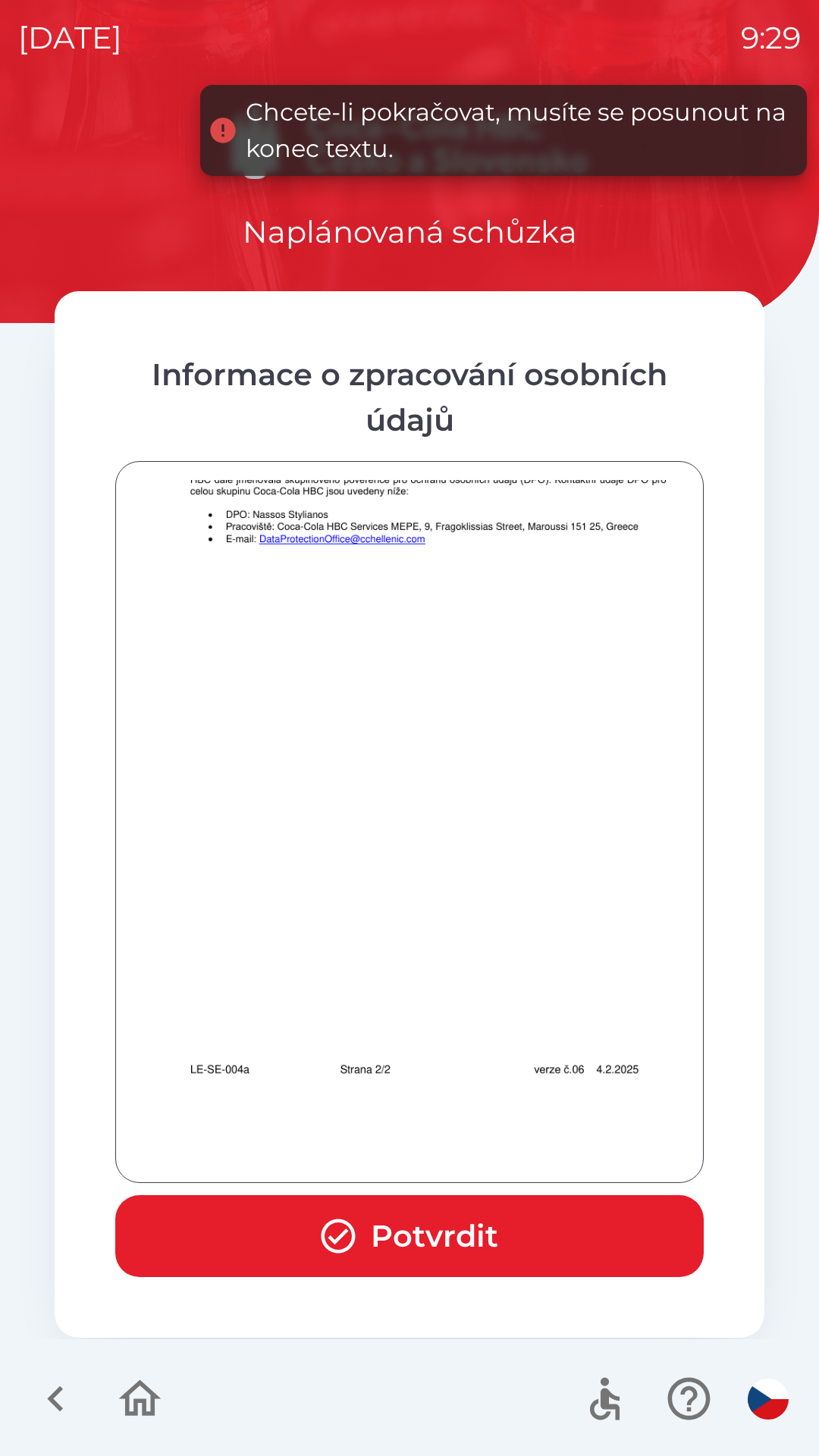  Describe the element at coordinates (410, 1236) in the screenshot. I see `button: Potvrdit` at that location.